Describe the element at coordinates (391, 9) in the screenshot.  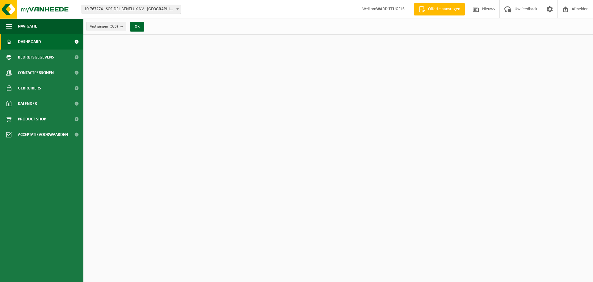
I see `strong: WARD TEUGELS` at that location.